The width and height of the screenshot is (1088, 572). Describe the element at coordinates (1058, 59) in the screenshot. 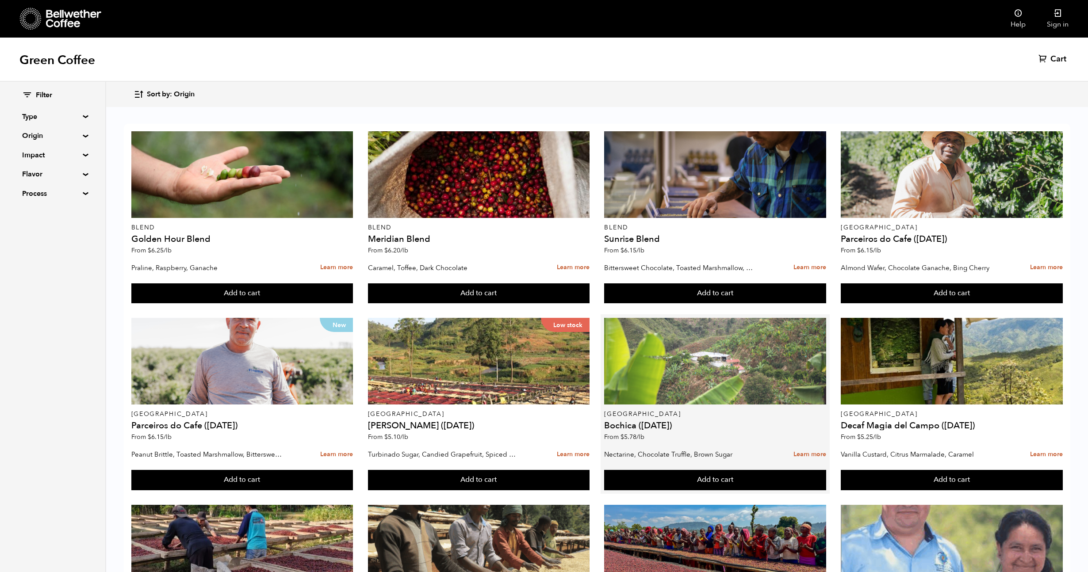

I see `span: Cart` at that location.